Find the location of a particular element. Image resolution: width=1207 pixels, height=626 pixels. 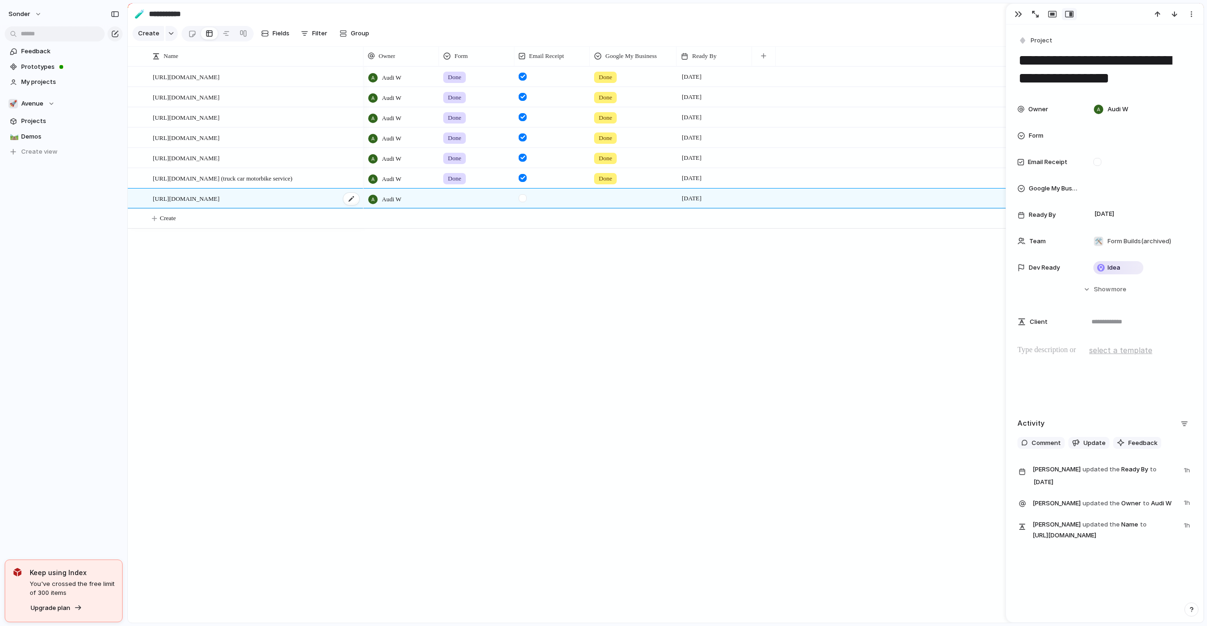

h2: Activity is located at coordinates (1032, 424).